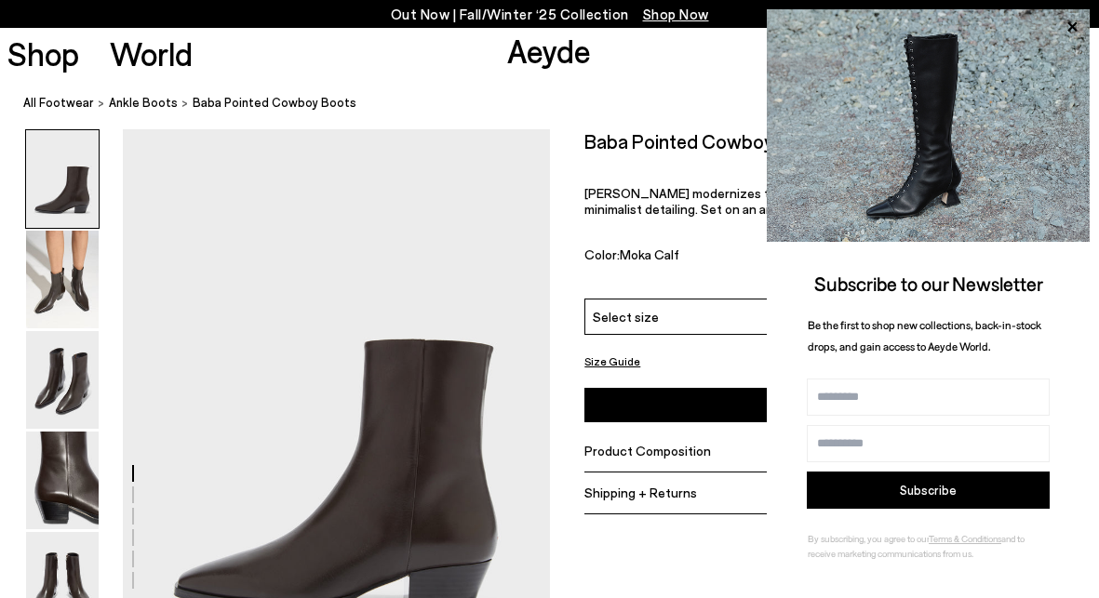 Image resolution: width=1099 pixels, height=598 pixels. I want to click on span: Shipping + Returns, so click(640, 492).